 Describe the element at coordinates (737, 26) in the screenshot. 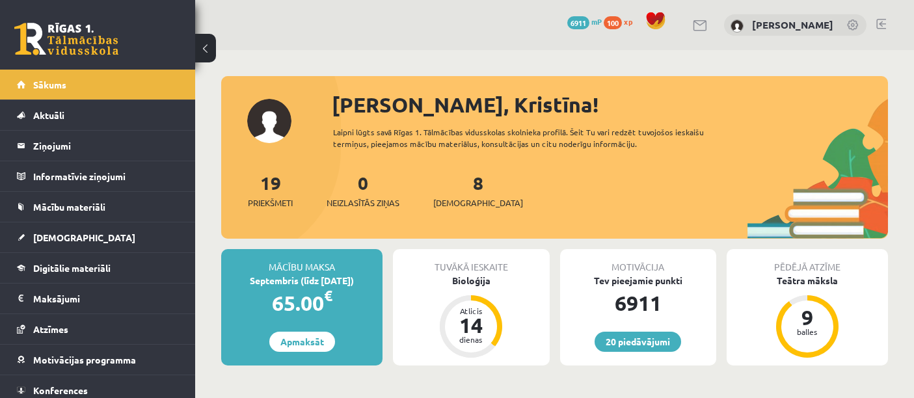

I see `img: Kristīna Vološina` at that location.